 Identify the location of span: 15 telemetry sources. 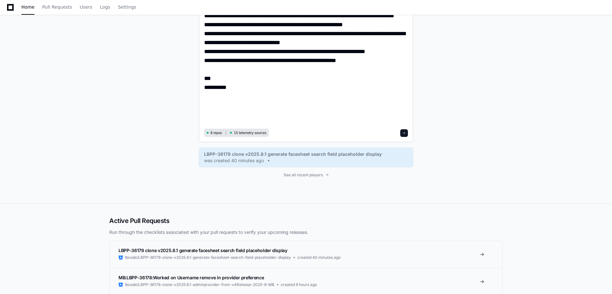
(250, 133).